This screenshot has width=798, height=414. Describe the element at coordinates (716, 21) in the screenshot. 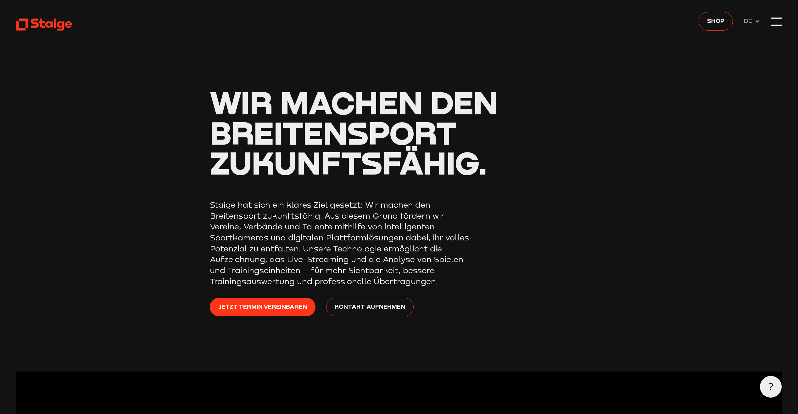

I see `a: Shop` at that location.